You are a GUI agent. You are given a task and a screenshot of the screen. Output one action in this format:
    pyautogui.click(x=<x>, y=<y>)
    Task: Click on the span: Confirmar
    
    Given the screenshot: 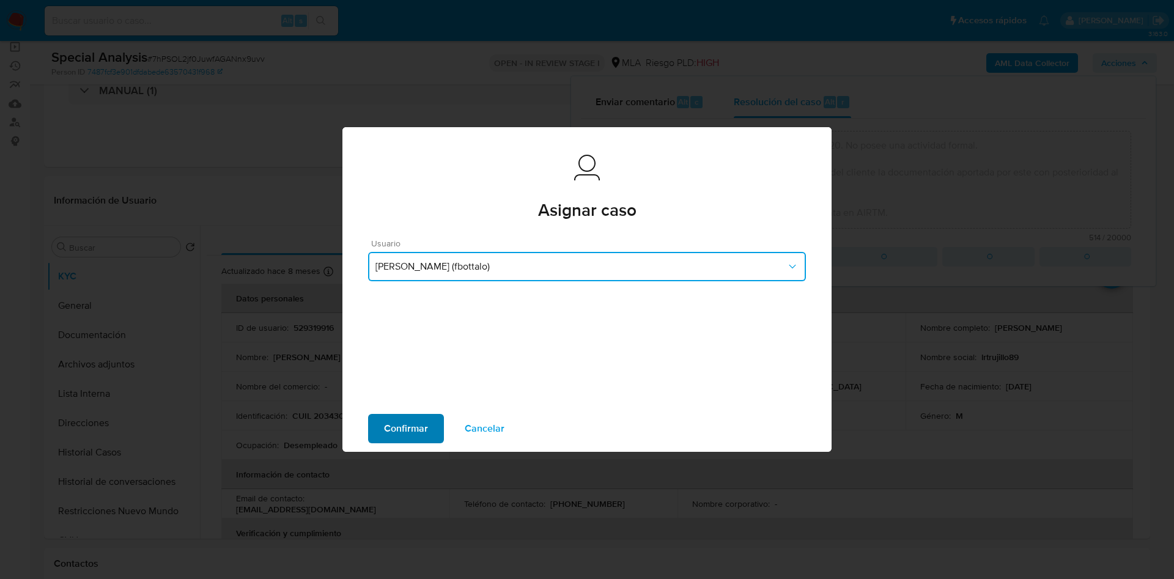 What is the action you would take?
    pyautogui.click(x=406, y=429)
    